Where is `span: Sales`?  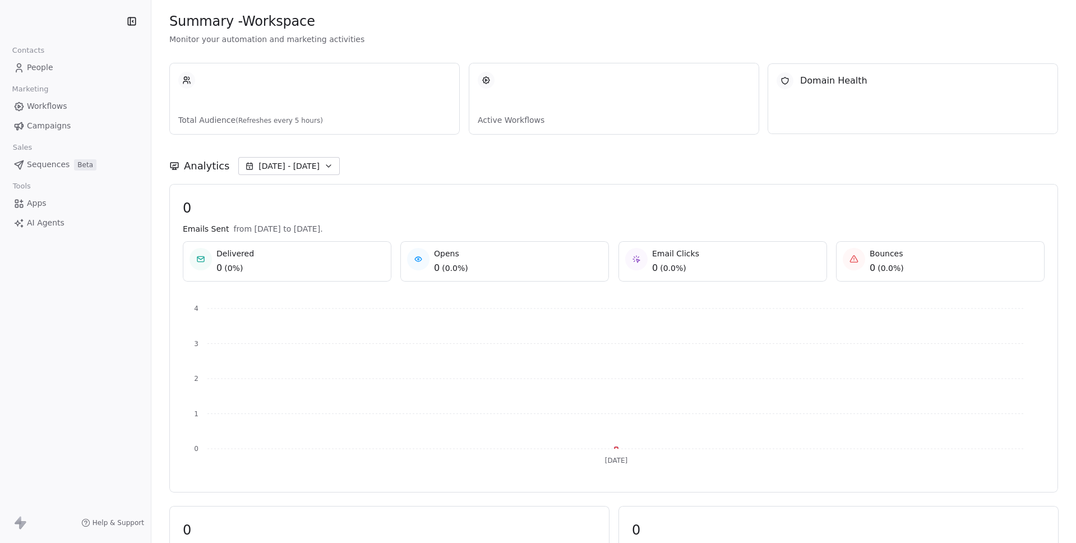
span: Sales is located at coordinates (22, 148).